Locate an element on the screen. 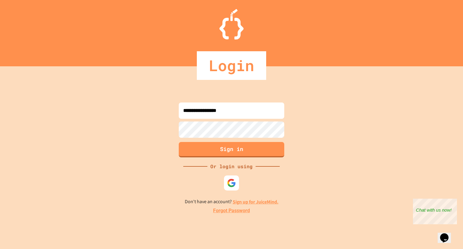 Image resolution: width=463 pixels, height=249 pixels. img: google-icon.svg is located at coordinates (231, 183).